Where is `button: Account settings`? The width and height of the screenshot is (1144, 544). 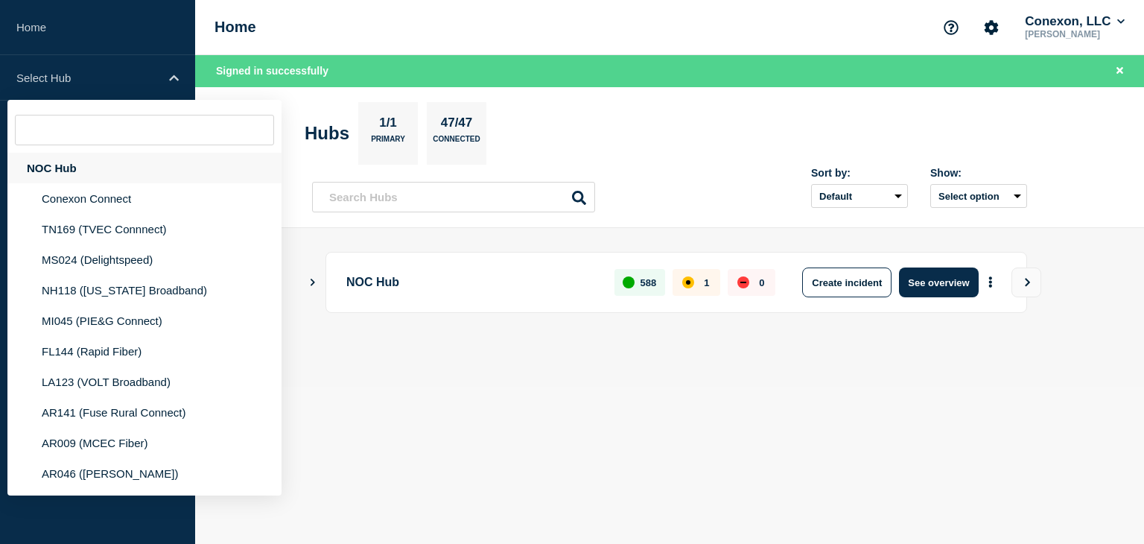 button: Account settings is located at coordinates (991, 28).